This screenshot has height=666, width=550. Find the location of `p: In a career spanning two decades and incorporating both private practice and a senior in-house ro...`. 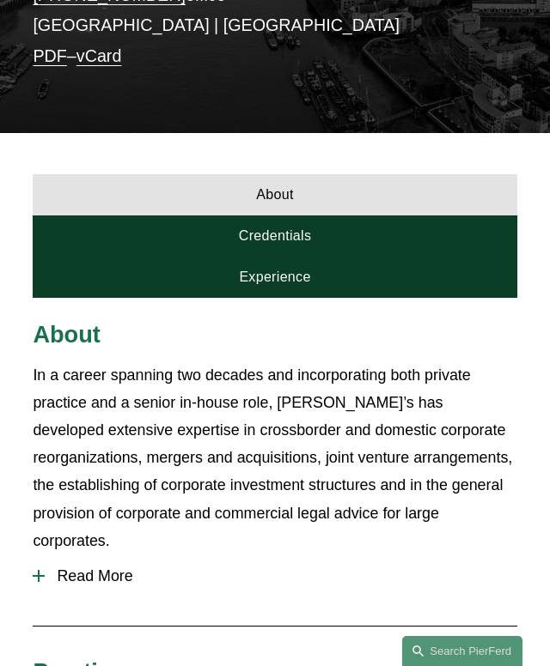

p: In a career spanning two decades and incorporating both private practice and a senior in-house ro... is located at coordinates (274, 458).